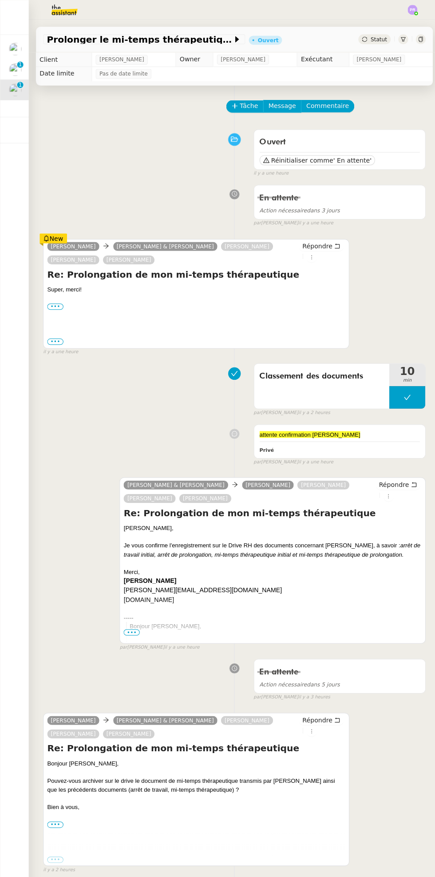  Describe the element at coordinates (310, 689) in the screenshot. I see `span: il y a 3 heures` at that location.